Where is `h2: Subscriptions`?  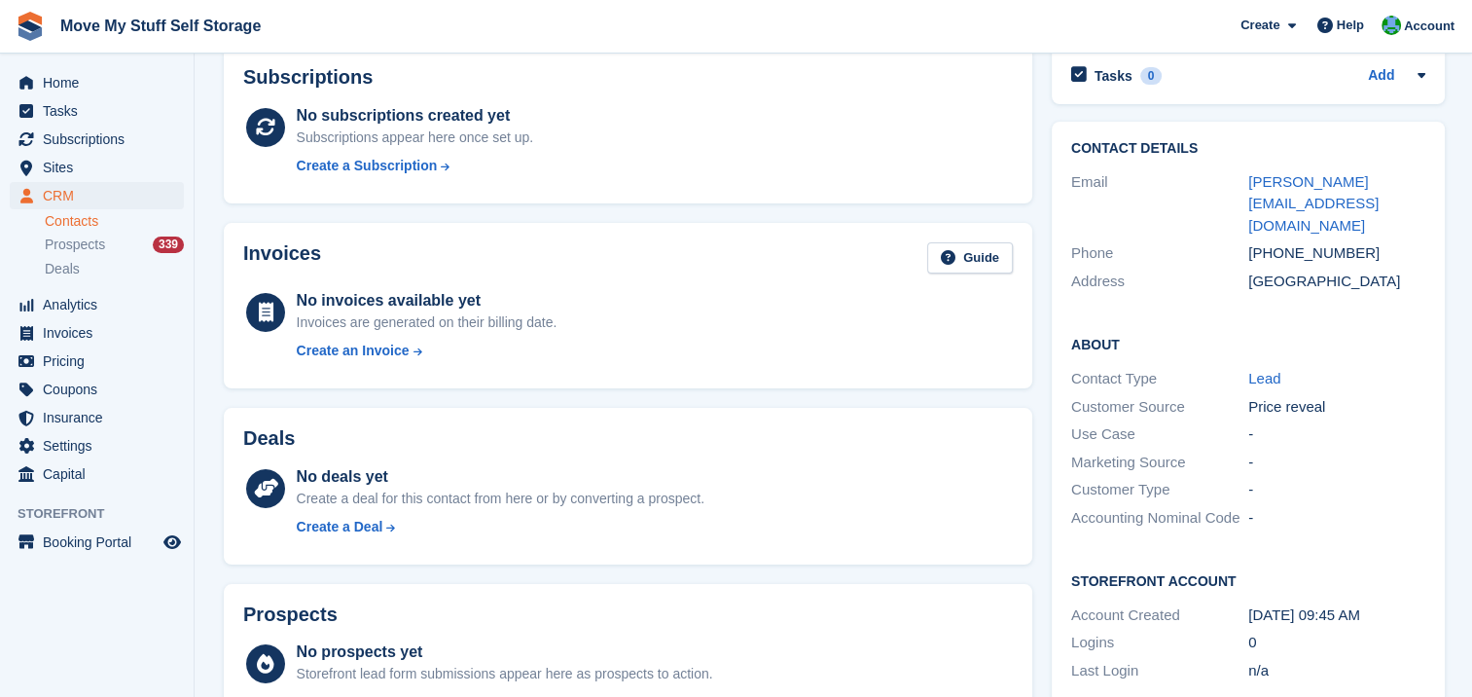
h2: Subscriptions is located at coordinates (627, 77).